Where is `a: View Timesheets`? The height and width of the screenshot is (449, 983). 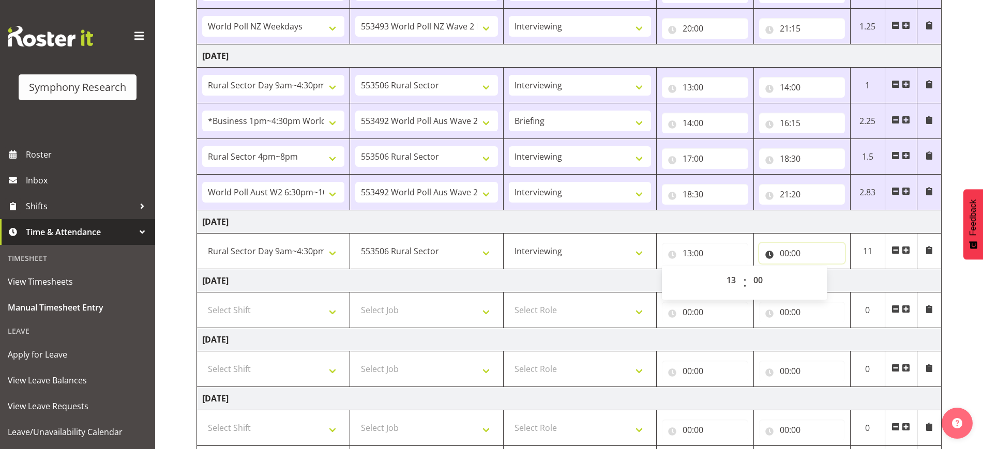
a: View Timesheets is located at coordinates (78, 282).